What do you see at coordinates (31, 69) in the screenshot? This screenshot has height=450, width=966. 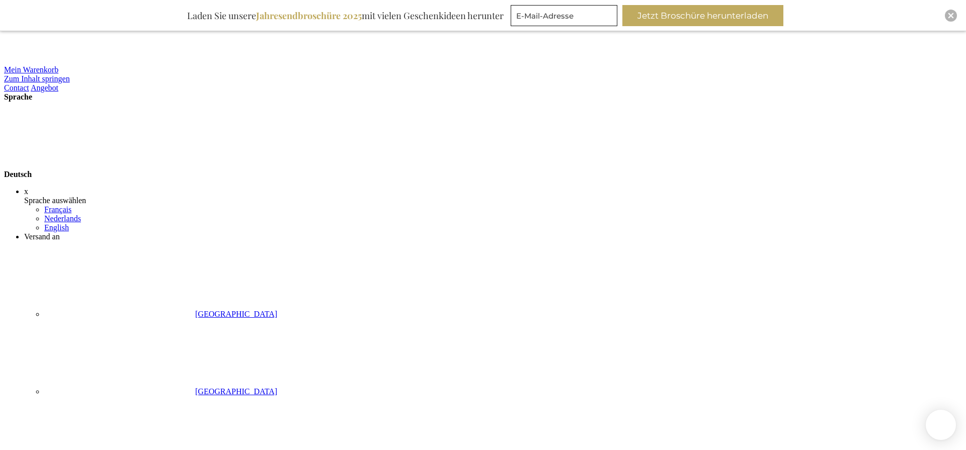 I see `a: Mein Warenkorb` at bounding box center [31, 69].